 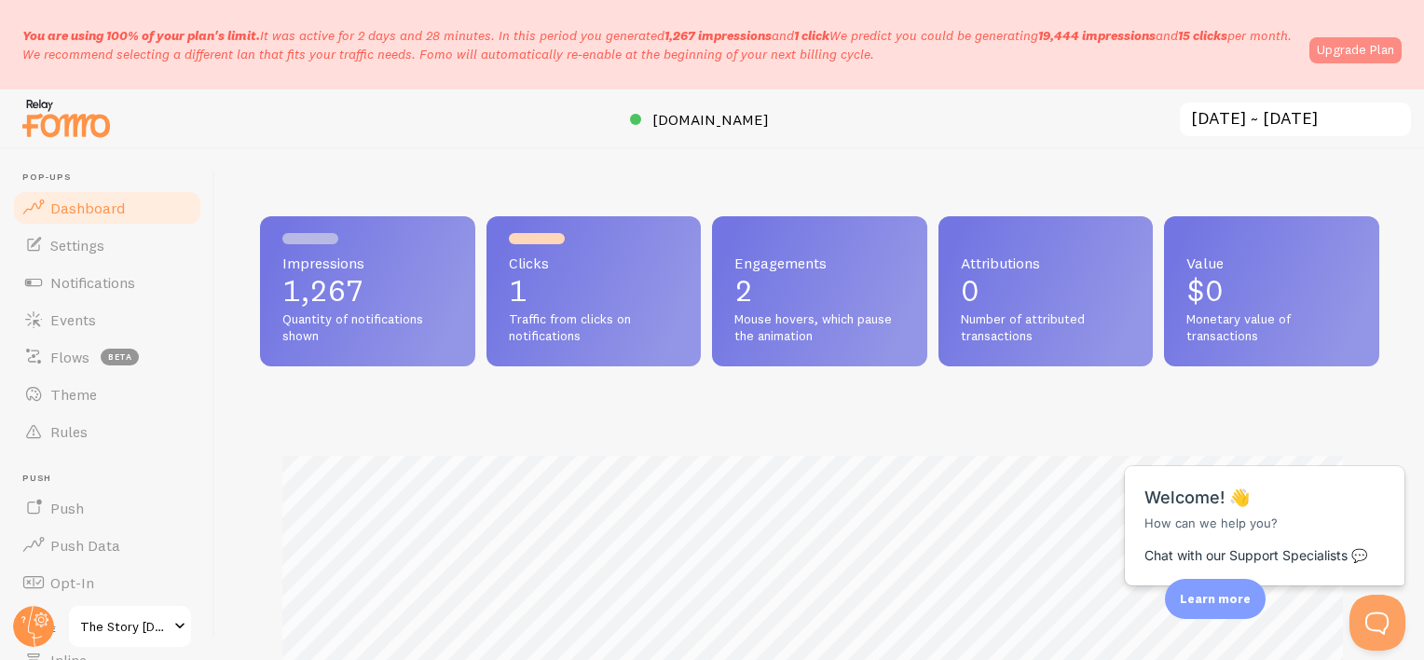 What do you see at coordinates (367, 263) in the screenshot?
I see `span: Impressions` at bounding box center [367, 263].